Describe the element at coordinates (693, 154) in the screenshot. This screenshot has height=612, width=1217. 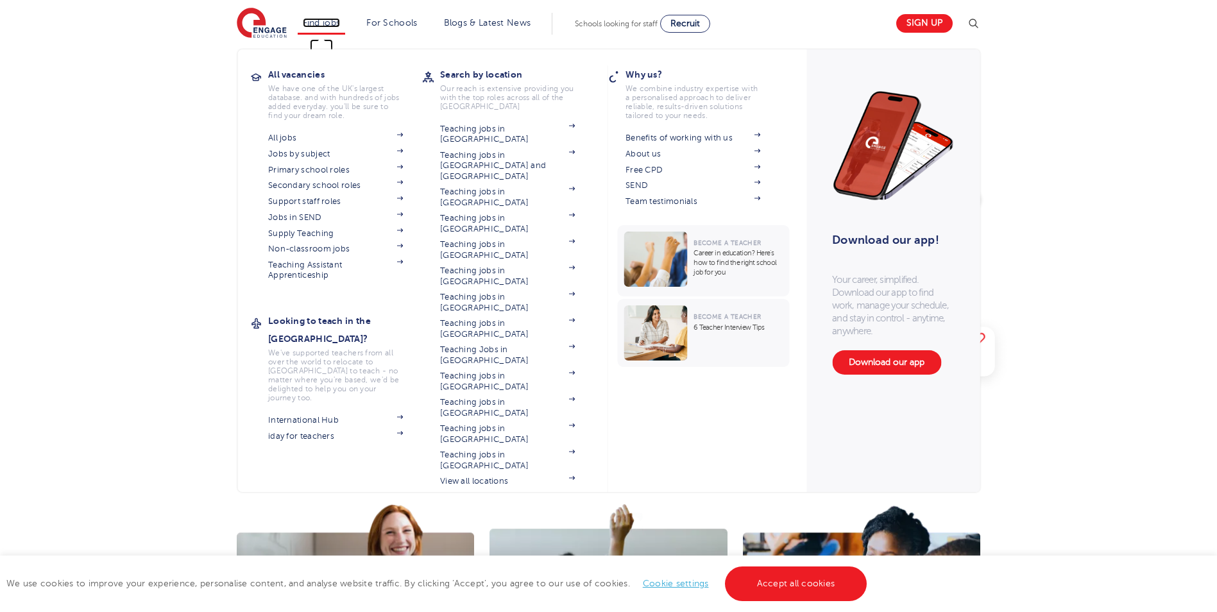
I see `a: About us` at that location.